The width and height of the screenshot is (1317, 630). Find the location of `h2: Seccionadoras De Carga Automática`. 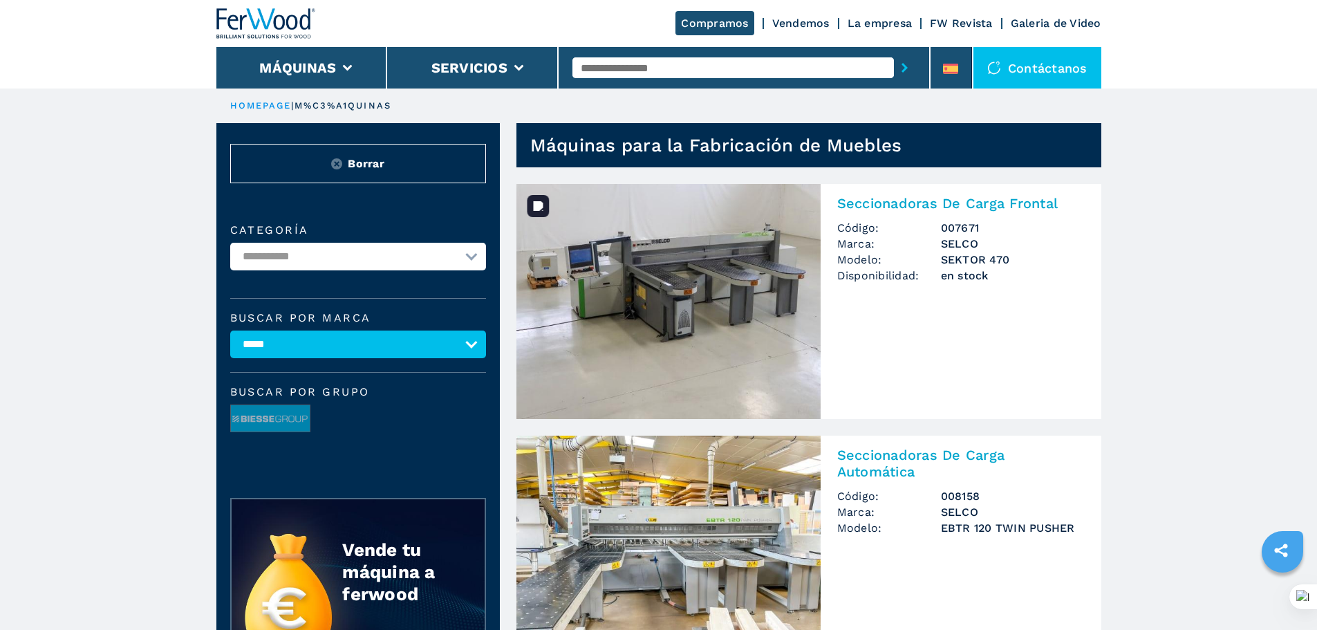

h2: Seccionadoras De Carga Automática is located at coordinates (961, 463).